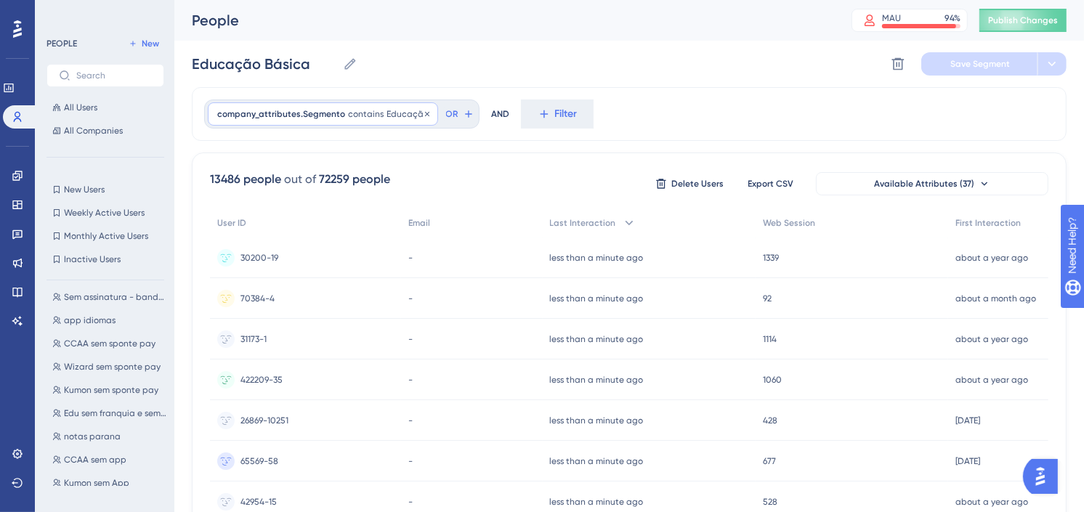  I want to click on span: 26869-10251, so click(264, 421).